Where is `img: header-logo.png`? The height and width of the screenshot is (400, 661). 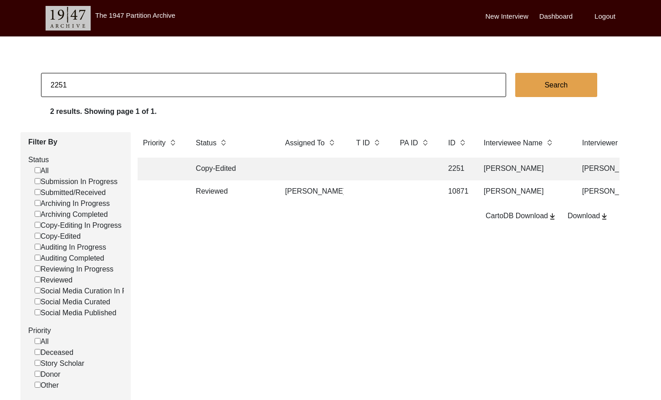
img: header-logo.png is located at coordinates (68, 18).